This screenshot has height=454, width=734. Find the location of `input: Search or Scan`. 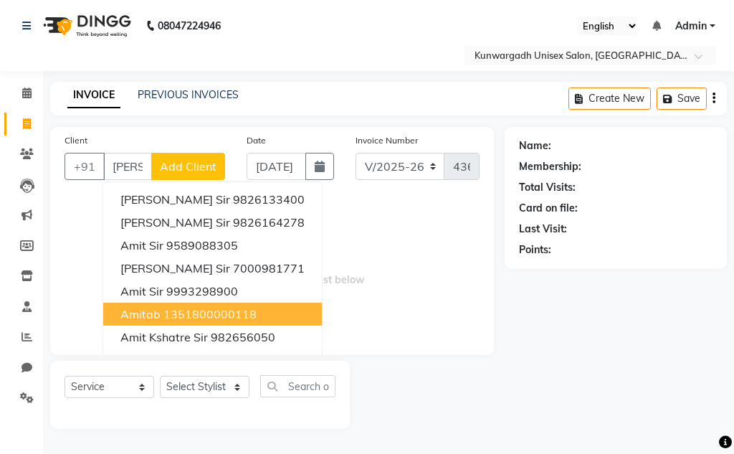

input: Search or Scan is located at coordinates (298, 386).